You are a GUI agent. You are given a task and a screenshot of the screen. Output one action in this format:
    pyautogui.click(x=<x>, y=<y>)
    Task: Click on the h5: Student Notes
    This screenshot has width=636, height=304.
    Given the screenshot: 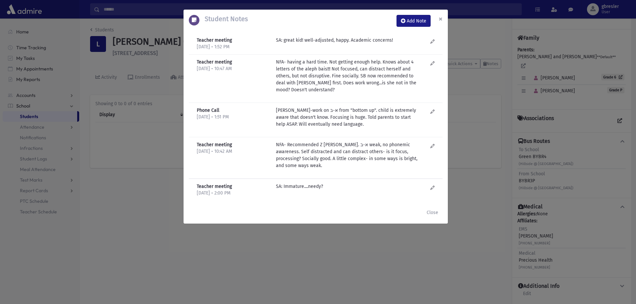 What is the action you would take?
    pyautogui.click(x=224, y=19)
    